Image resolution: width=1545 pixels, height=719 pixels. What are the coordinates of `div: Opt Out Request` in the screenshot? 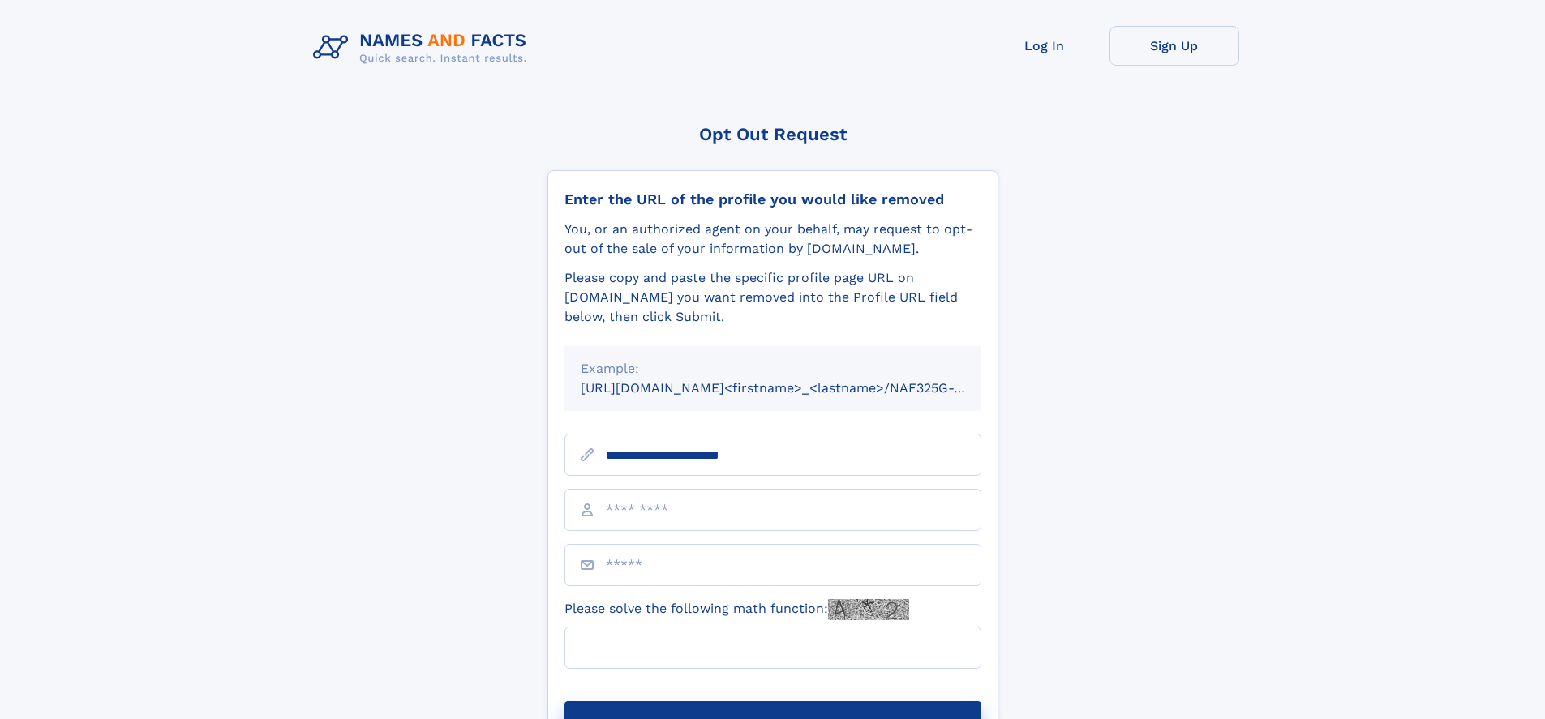 It's located at (773, 134).